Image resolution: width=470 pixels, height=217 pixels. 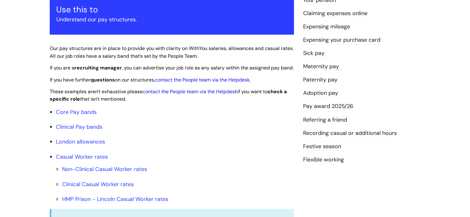 What do you see at coordinates (76, 112) in the screenshot?
I see `a: Core Pay bands` at bounding box center [76, 112].